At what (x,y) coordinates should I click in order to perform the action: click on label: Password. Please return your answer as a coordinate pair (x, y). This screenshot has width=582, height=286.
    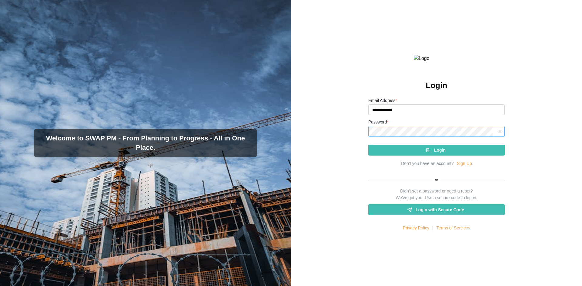
    Looking at the image, I should click on (378, 122).